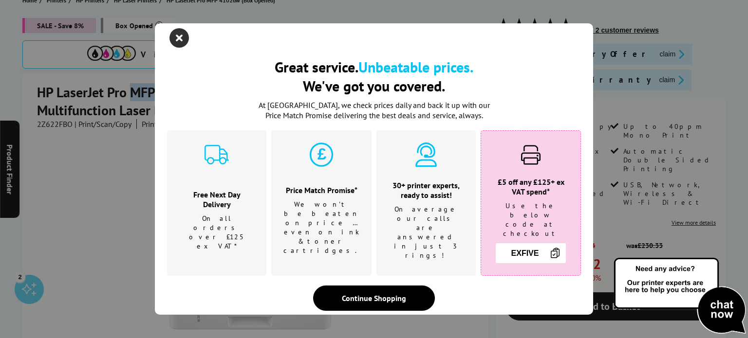 The height and width of the screenshot is (338, 748). What do you see at coordinates (179, 38) in the screenshot?
I see `button: close modal` at bounding box center [179, 38].